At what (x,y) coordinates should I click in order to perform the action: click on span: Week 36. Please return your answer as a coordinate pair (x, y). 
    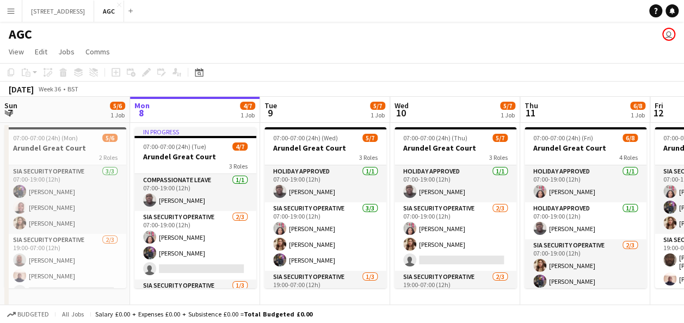
    Looking at the image, I should click on (50, 89).